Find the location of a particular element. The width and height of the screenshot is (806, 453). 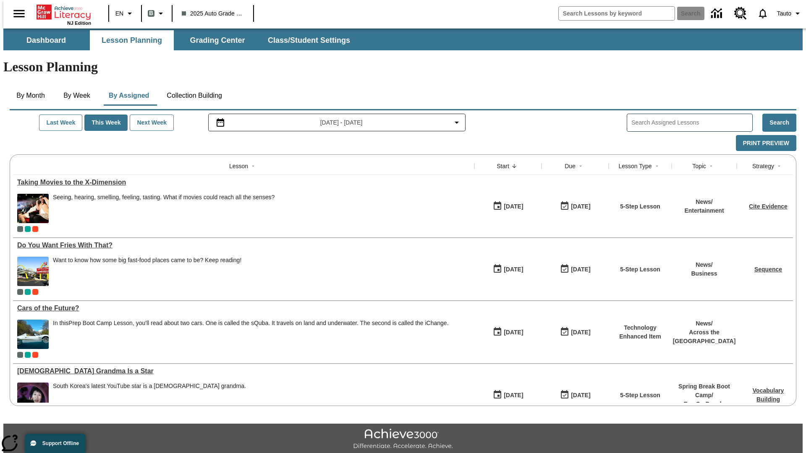

button: Collection Building is located at coordinates (194, 96).